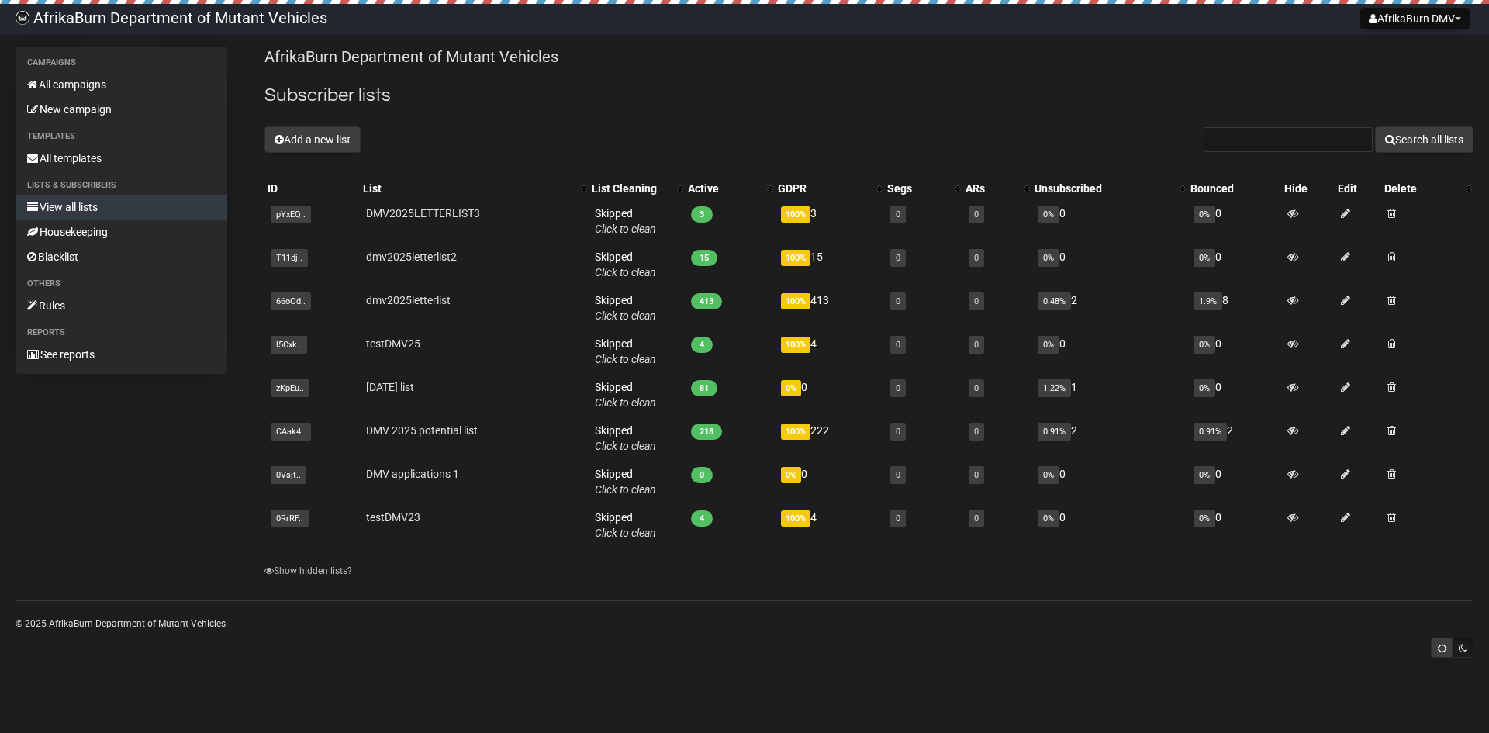 The width and height of the screenshot is (1489, 733). What do you see at coordinates (1234, 308) in the screenshot?
I see `td: 8` at bounding box center [1234, 308].